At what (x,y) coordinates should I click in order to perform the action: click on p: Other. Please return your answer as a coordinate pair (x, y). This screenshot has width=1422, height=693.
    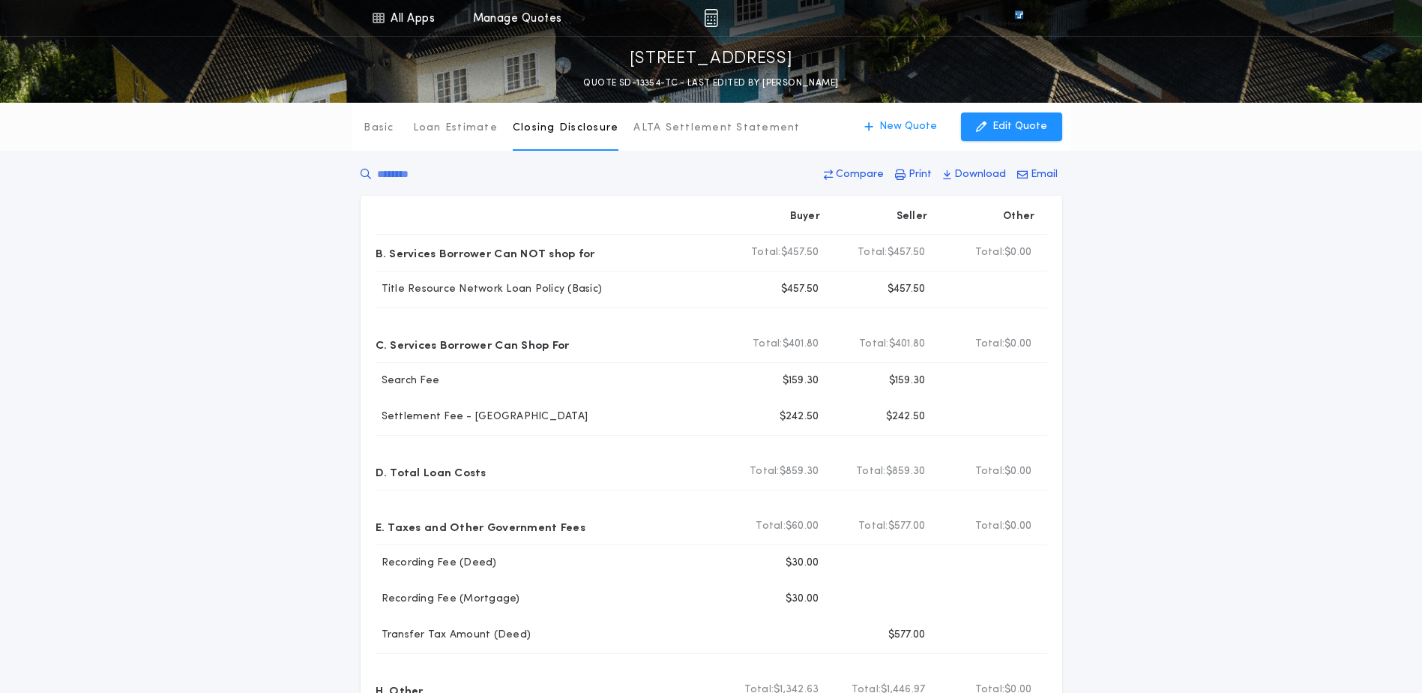
    Looking at the image, I should click on (1019, 217).